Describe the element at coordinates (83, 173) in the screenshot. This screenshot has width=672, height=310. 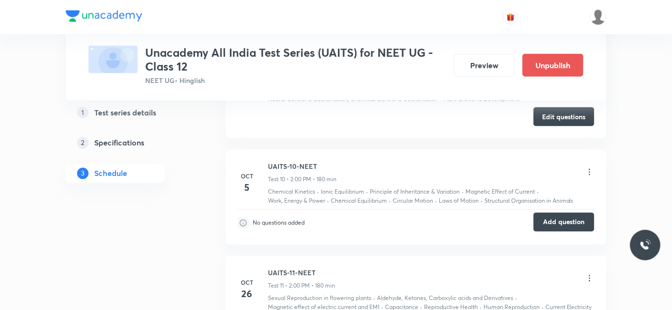
I see `p: 3` at that location.